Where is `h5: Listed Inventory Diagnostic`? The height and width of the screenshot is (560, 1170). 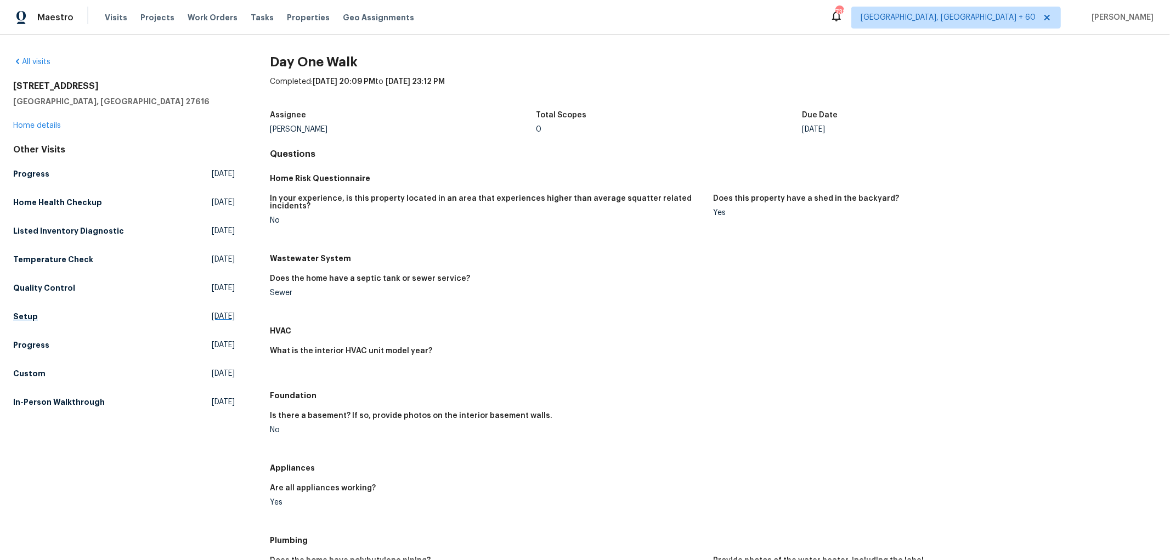 h5: Listed Inventory Diagnostic is located at coordinates (69, 231).